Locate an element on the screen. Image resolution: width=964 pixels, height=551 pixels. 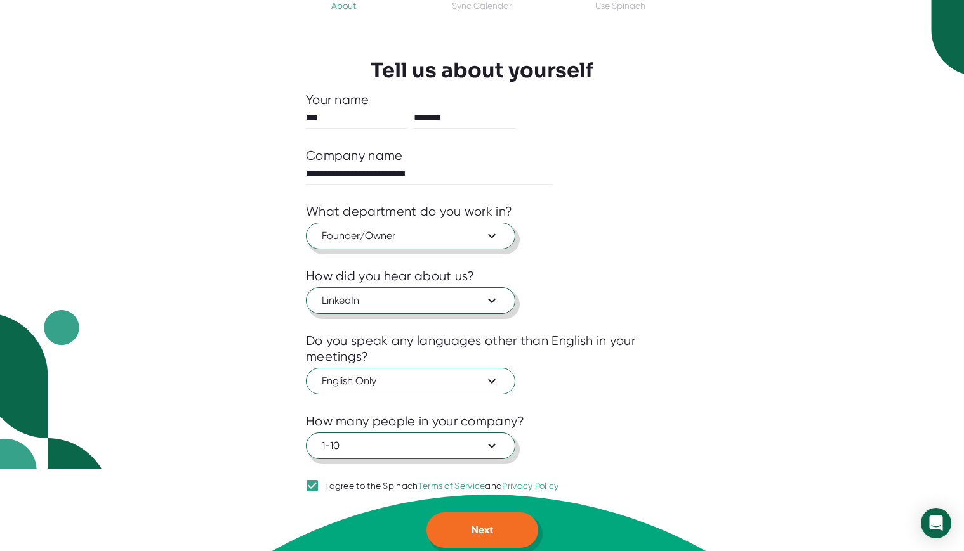
a: Privacy Policy is located at coordinates (530, 486).